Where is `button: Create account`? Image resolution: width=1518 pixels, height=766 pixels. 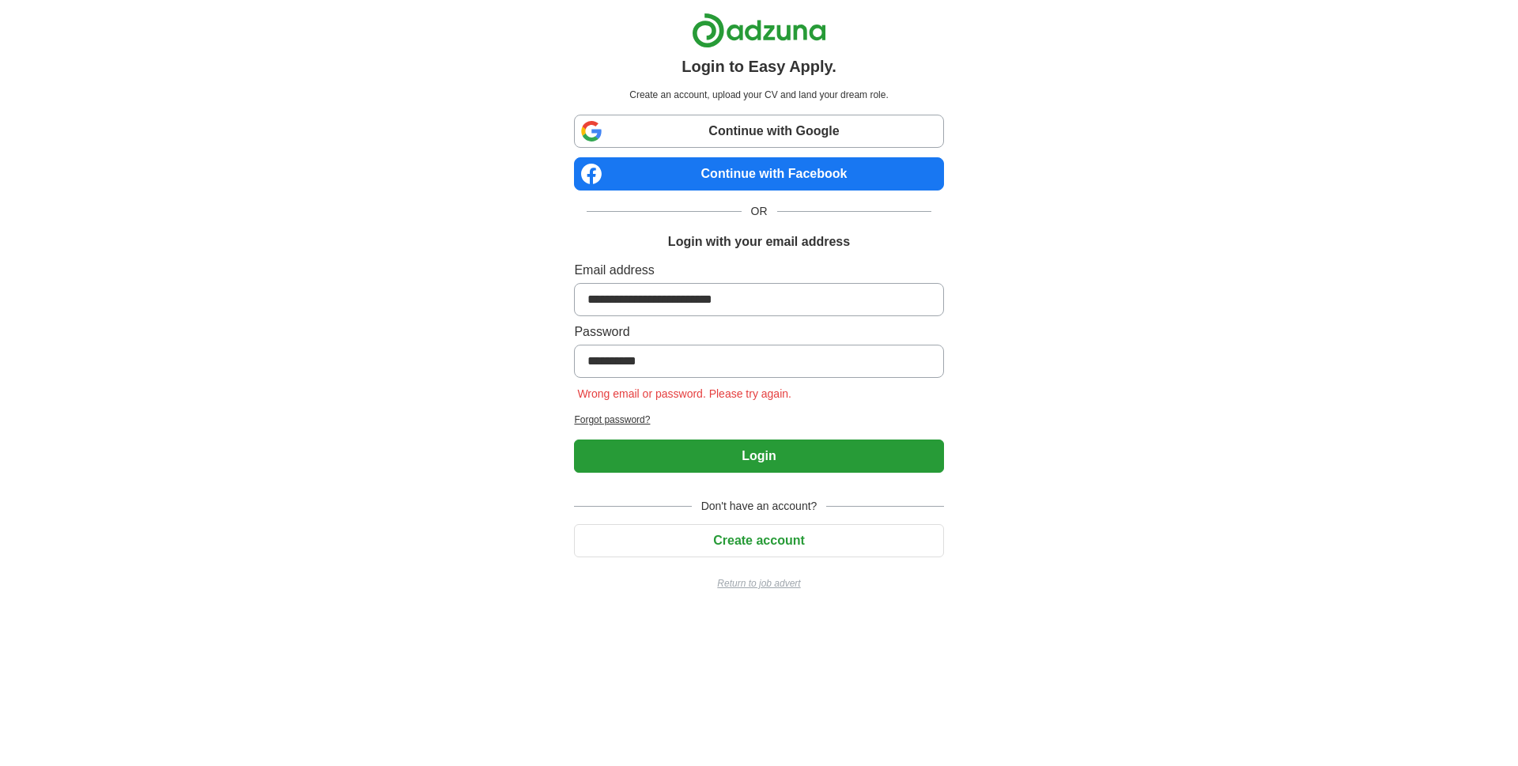
button: Create account is located at coordinates (758, 541).